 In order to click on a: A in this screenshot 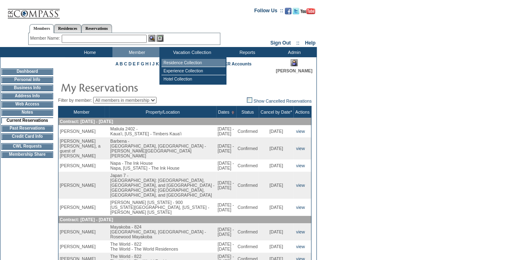, I will do `click(116, 64)`.